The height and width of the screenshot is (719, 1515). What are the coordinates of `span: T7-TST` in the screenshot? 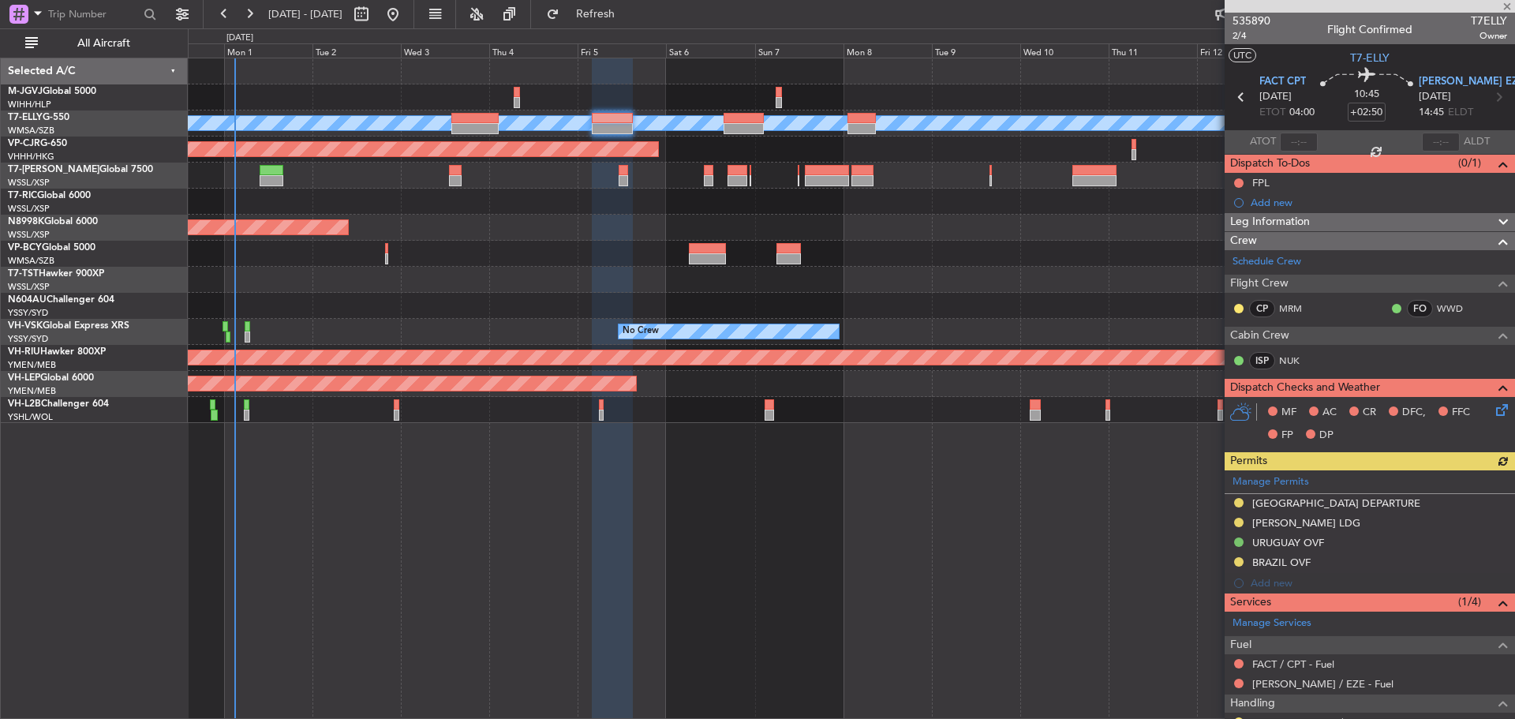 It's located at (23, 274).